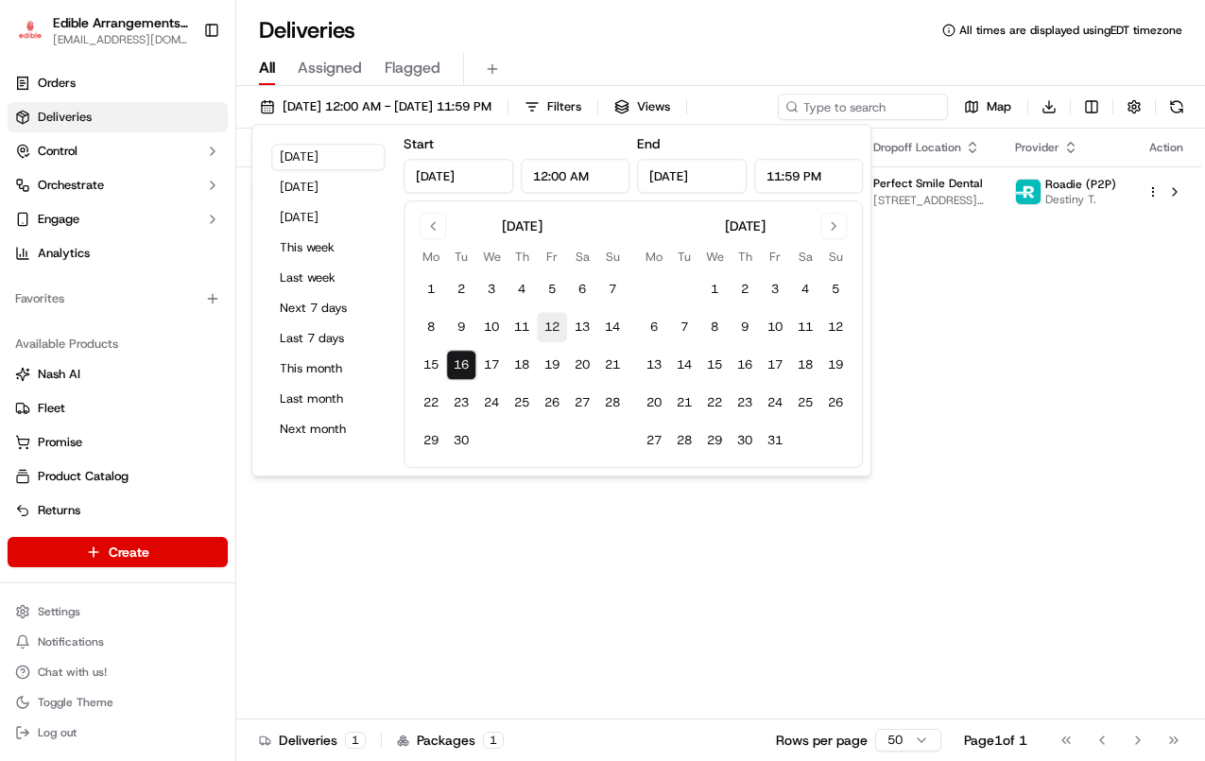 This screenshot has width=1205, height=761. What do you see at coordinates (117, 151) in the screenshot?
I see `button: Control` at bounding box center [117, 151].